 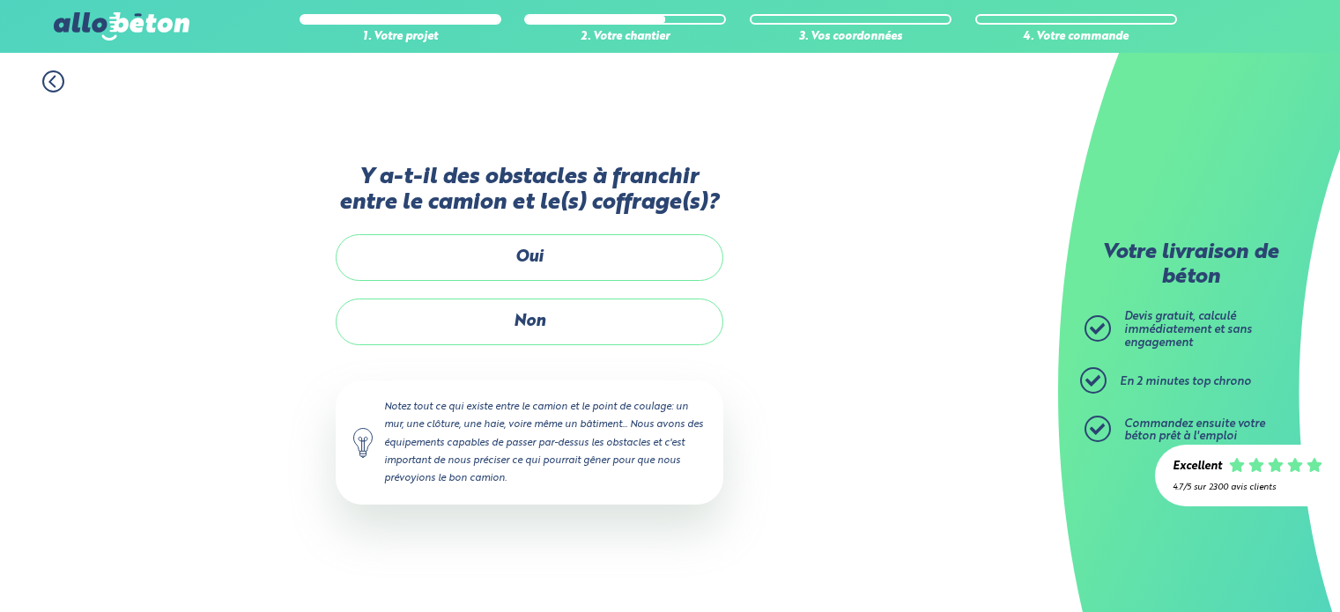 I want to click on div: Excellent, so click(x=1197, y=467).